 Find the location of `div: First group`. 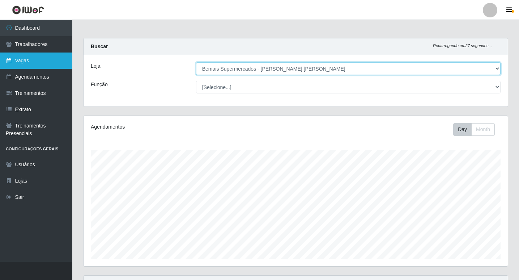

div: First group is located at coordinates (474, 129).